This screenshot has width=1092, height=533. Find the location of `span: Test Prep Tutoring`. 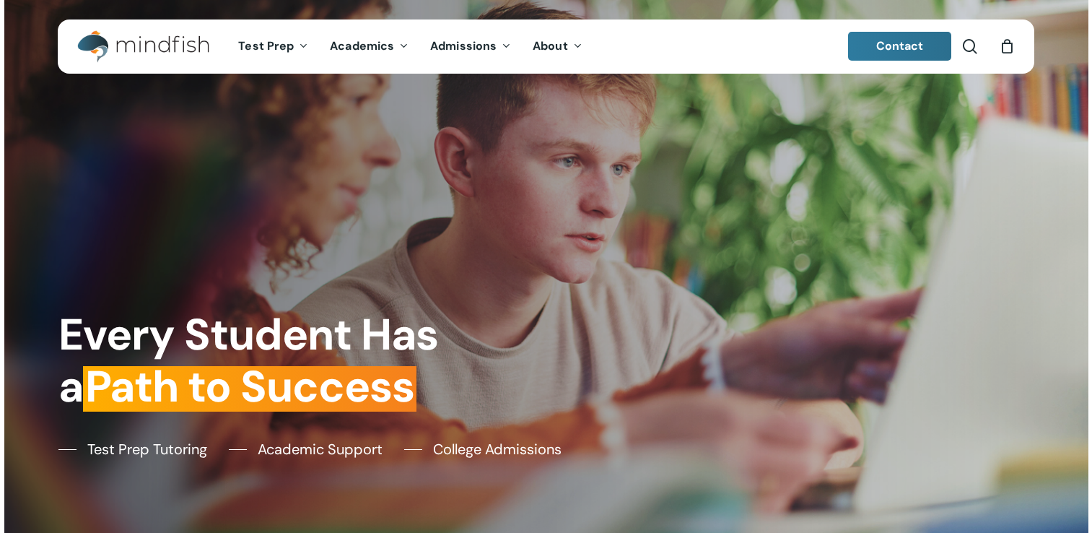

span: Test Prep Tutoring is located at coordinates (147, 449).